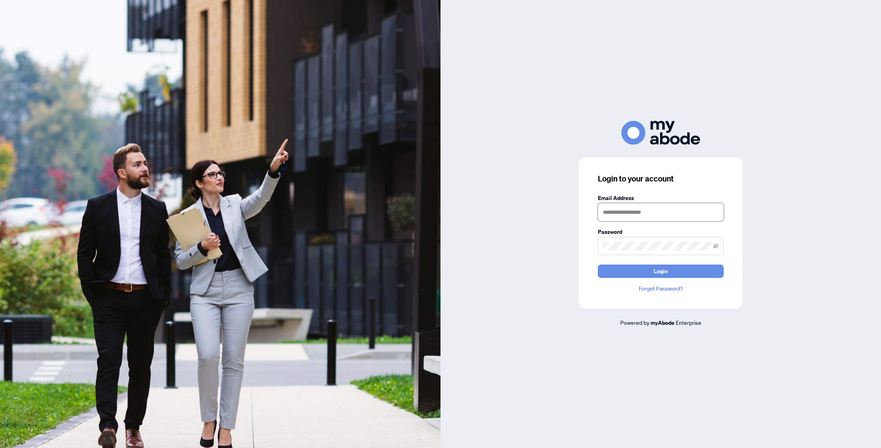 The height and width of the screenshot is (448, 881). I want to click on span: Login, so click(661, 271).